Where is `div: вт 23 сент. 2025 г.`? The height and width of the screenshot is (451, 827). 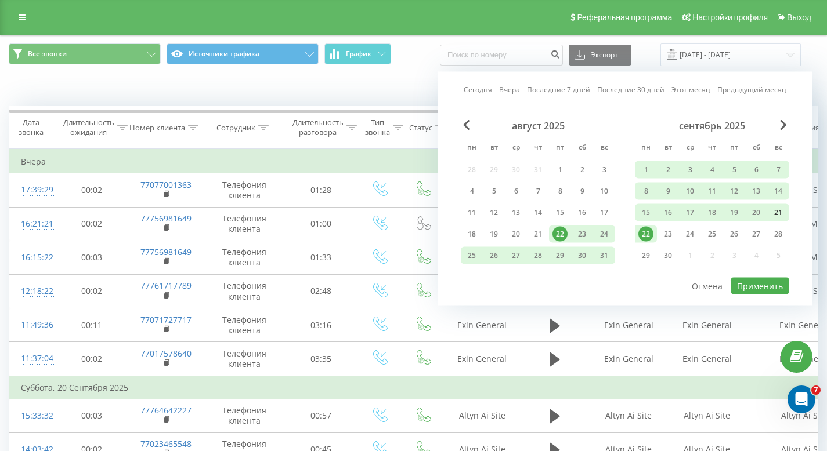
div: вт 23 сент. 2025 г. is located at coordinates (668, 234).